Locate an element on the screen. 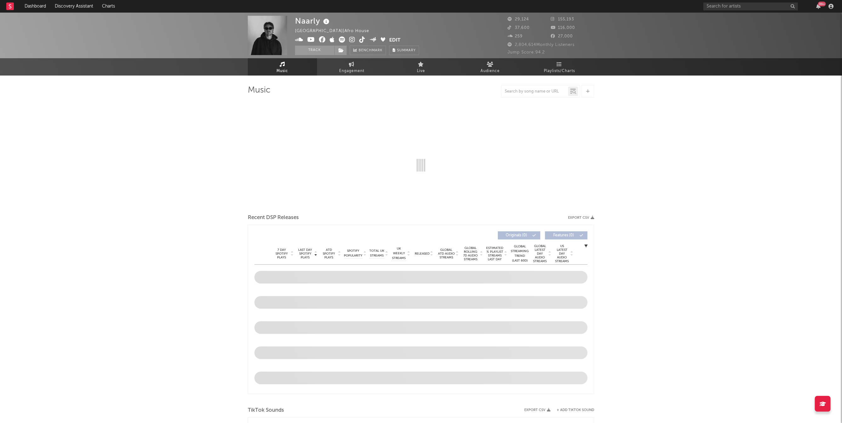 The height and width of the screenshot is (423, 842). span: Estimated % Playlist Streams Last Day is located at coordinates (495, 254).